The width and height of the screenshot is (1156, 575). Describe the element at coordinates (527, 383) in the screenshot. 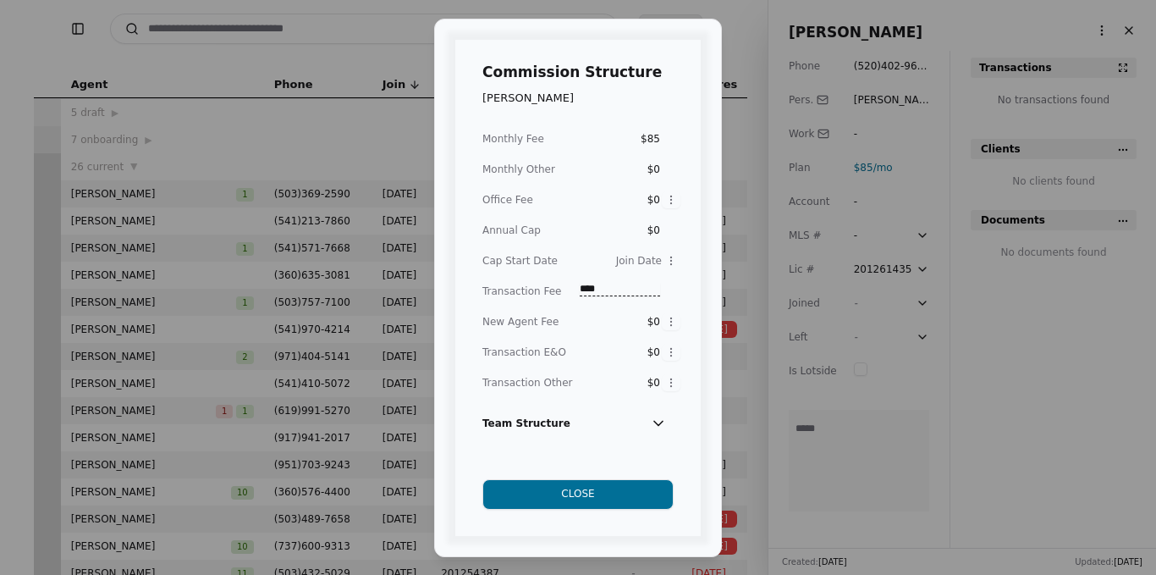

I see `div: Transaction Other` at that location.